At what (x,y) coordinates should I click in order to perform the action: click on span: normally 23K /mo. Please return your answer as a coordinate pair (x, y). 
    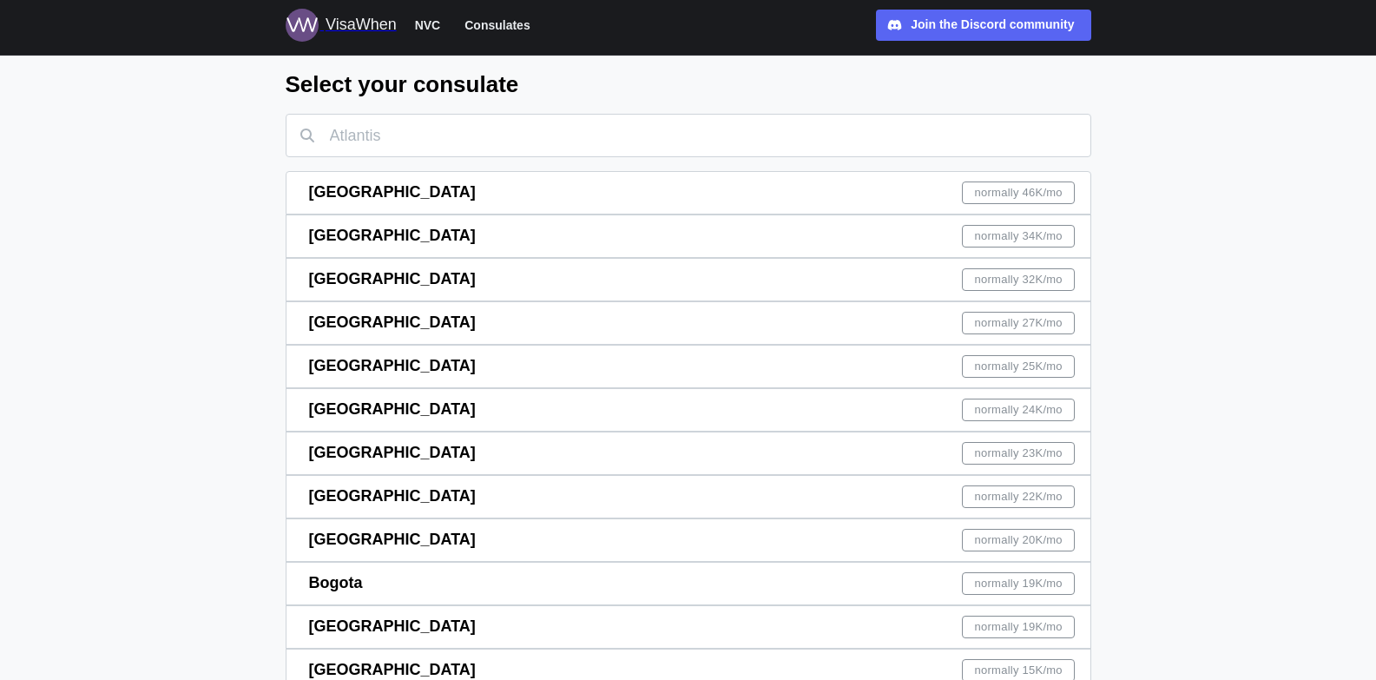
    Looking at the image, I should click on (1018, 453).